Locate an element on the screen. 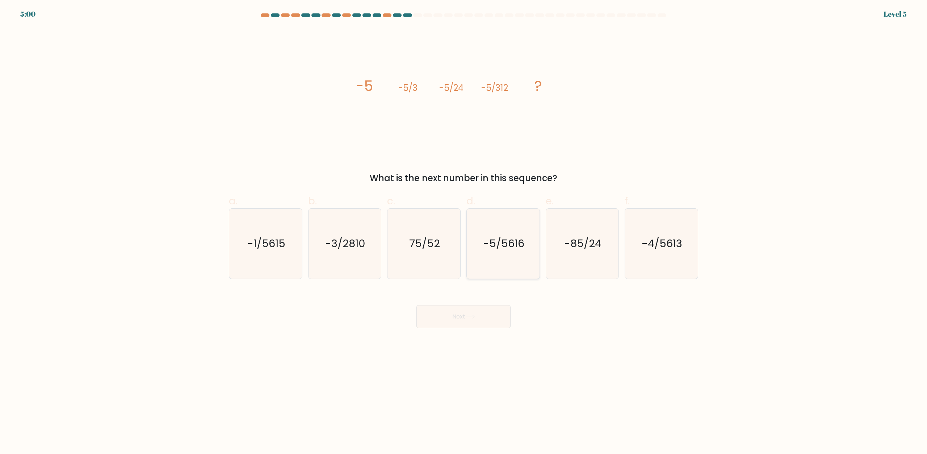  text: -4/5613 is located at coordinates (662, 244).